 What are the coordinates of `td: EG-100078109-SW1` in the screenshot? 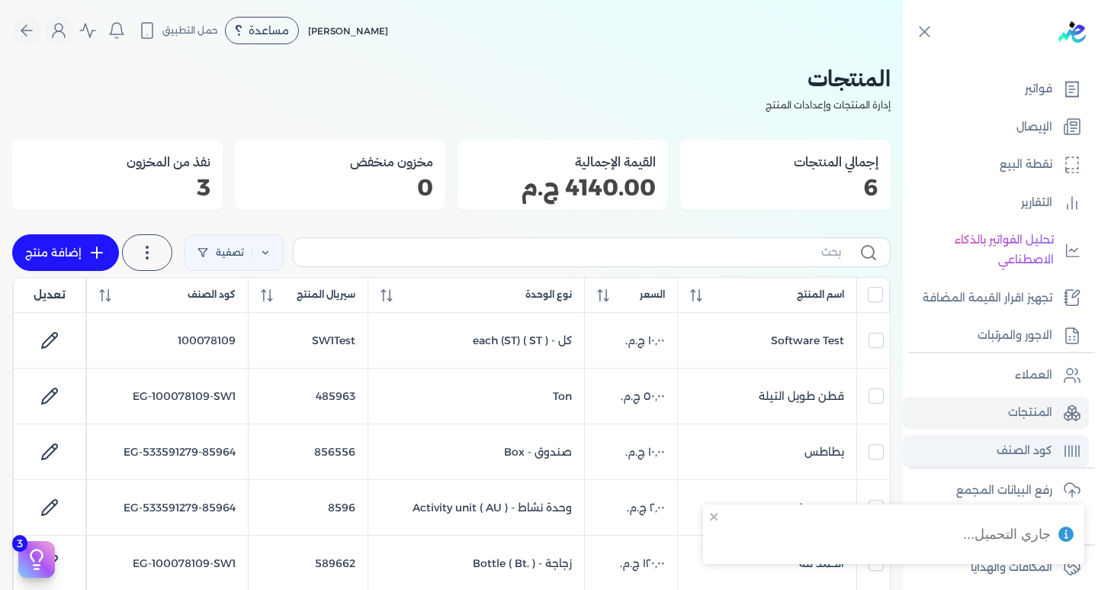 It's located at (167, 396).